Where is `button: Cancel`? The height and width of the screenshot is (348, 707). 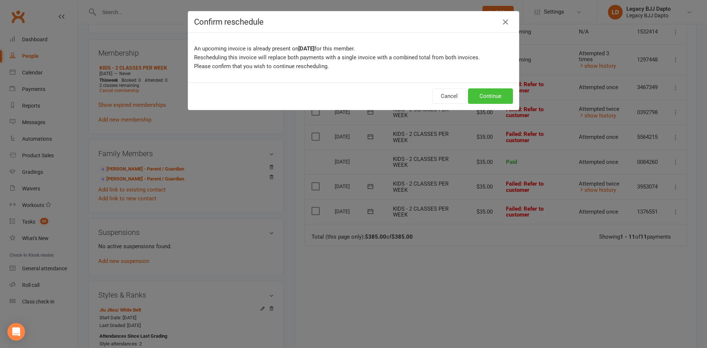 button: Cancel is located at coordinates (449, 96).